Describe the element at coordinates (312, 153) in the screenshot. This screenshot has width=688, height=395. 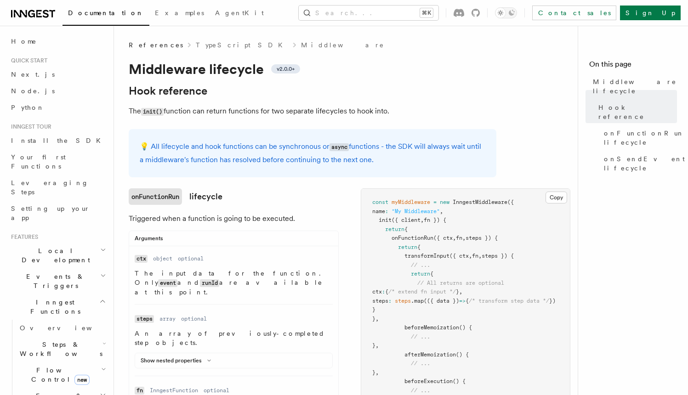
I see `p: 💡 All lifecycle and hook functions can be synchronous or functions - the SDK will always wait unt...` at that location.